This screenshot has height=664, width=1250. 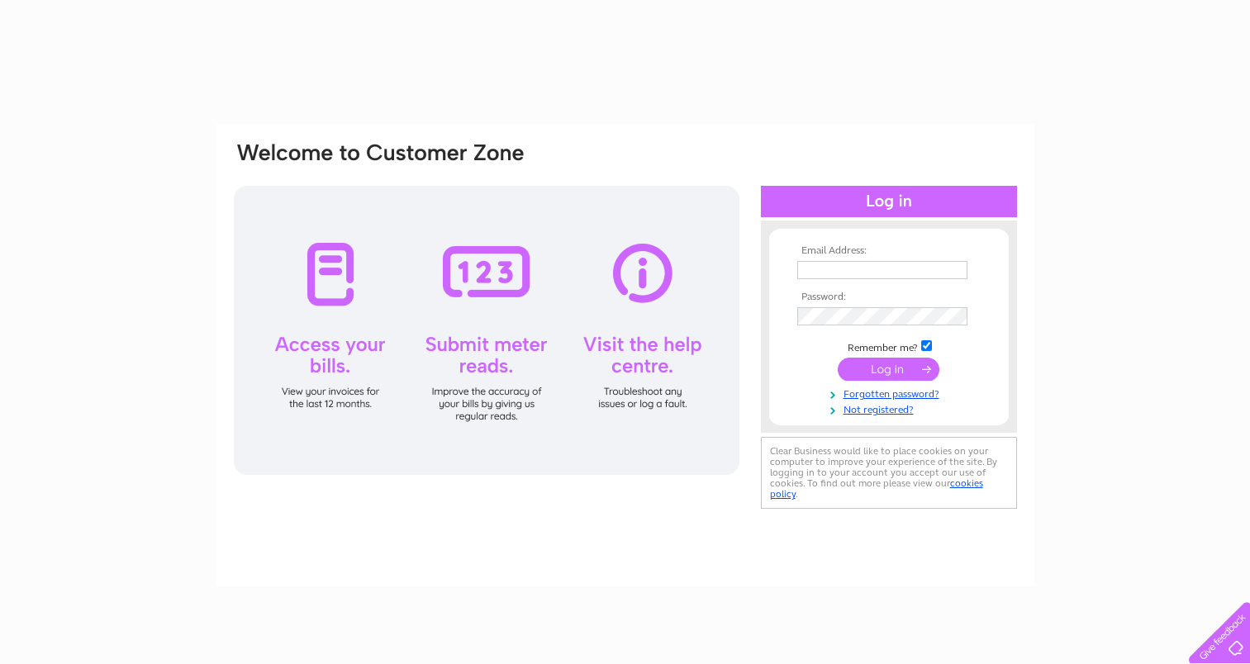 What do you see at coordinates (876, 488) in the screenshot?
I see `a: cookies policy` at bounding box center [876, 488].